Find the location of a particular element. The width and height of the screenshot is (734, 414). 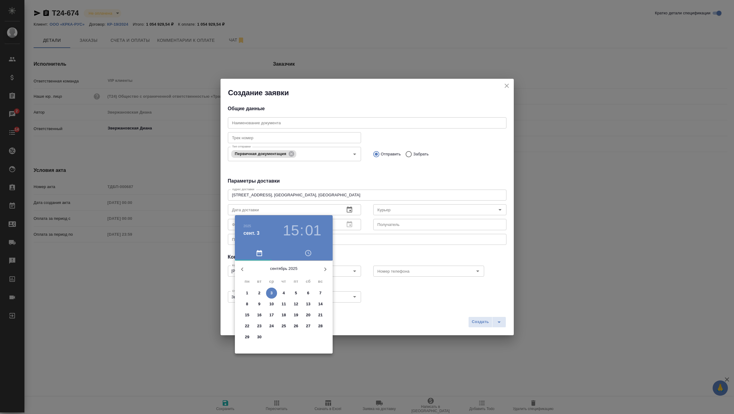

p: сентябрь 2025 is located at coordinates (284, 269).